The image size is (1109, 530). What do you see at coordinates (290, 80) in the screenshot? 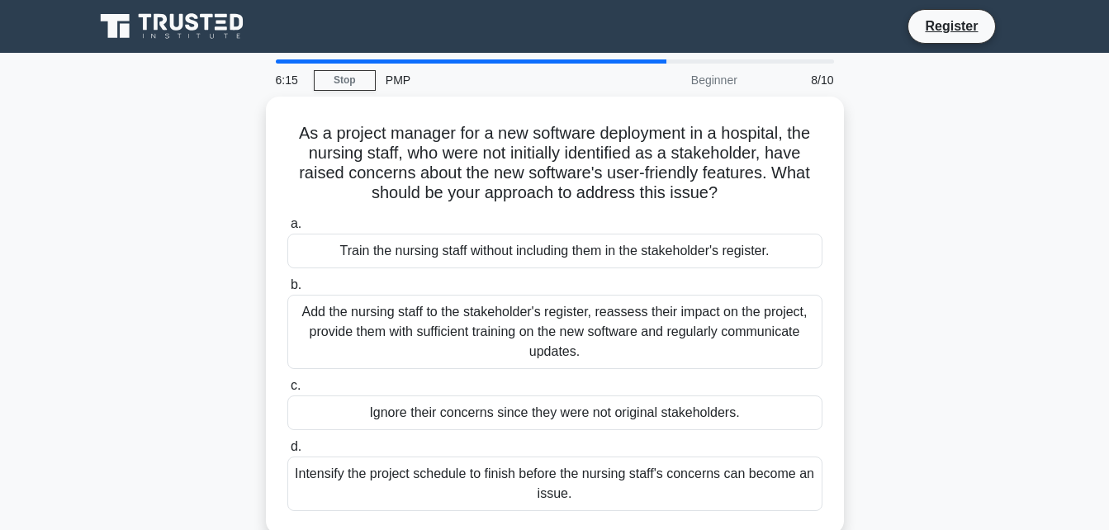
I see `div: 6:15` at bounding box center [290, 80].